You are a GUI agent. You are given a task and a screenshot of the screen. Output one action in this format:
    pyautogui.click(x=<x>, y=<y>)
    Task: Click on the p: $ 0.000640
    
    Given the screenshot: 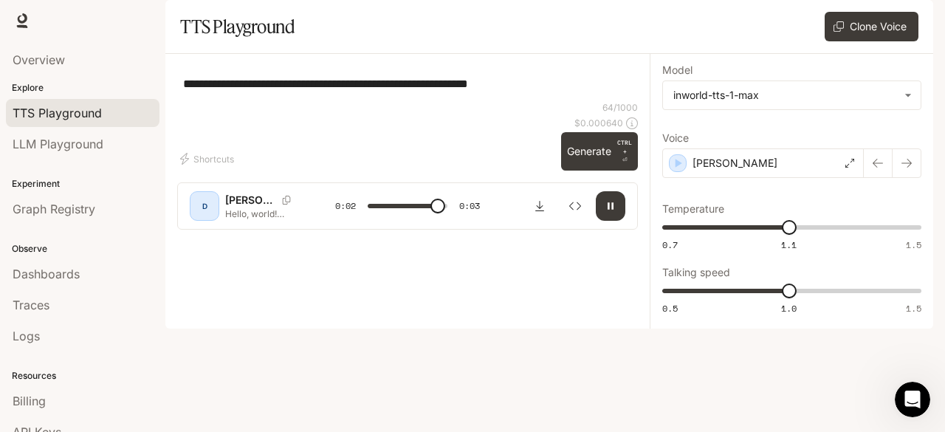 What is the action you would take?
    pyautogui.click(x=599, y=123)
    